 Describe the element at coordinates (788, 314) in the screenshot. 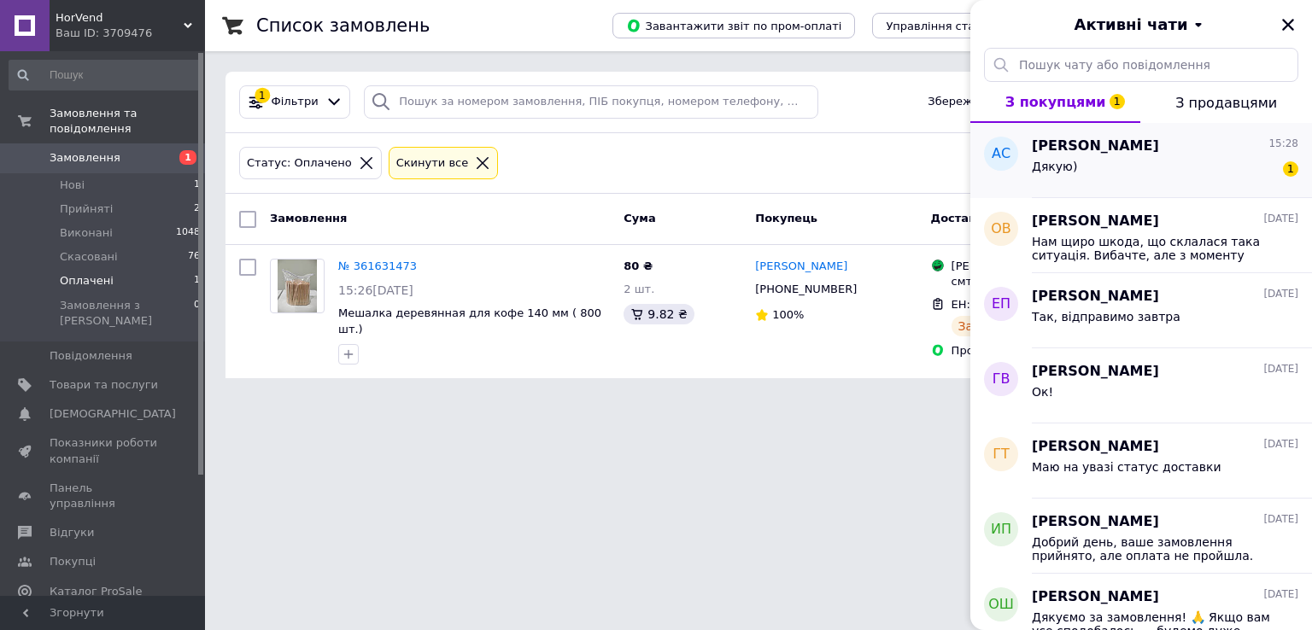

I see `span: 100%` at that location.